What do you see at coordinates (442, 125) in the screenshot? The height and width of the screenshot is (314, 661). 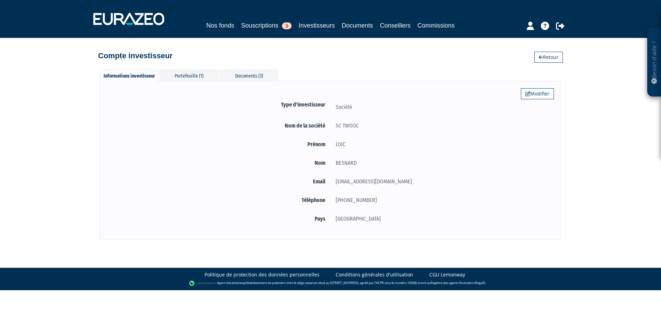 I see `div: SC TWOOC` at bounding box center [442, 125].